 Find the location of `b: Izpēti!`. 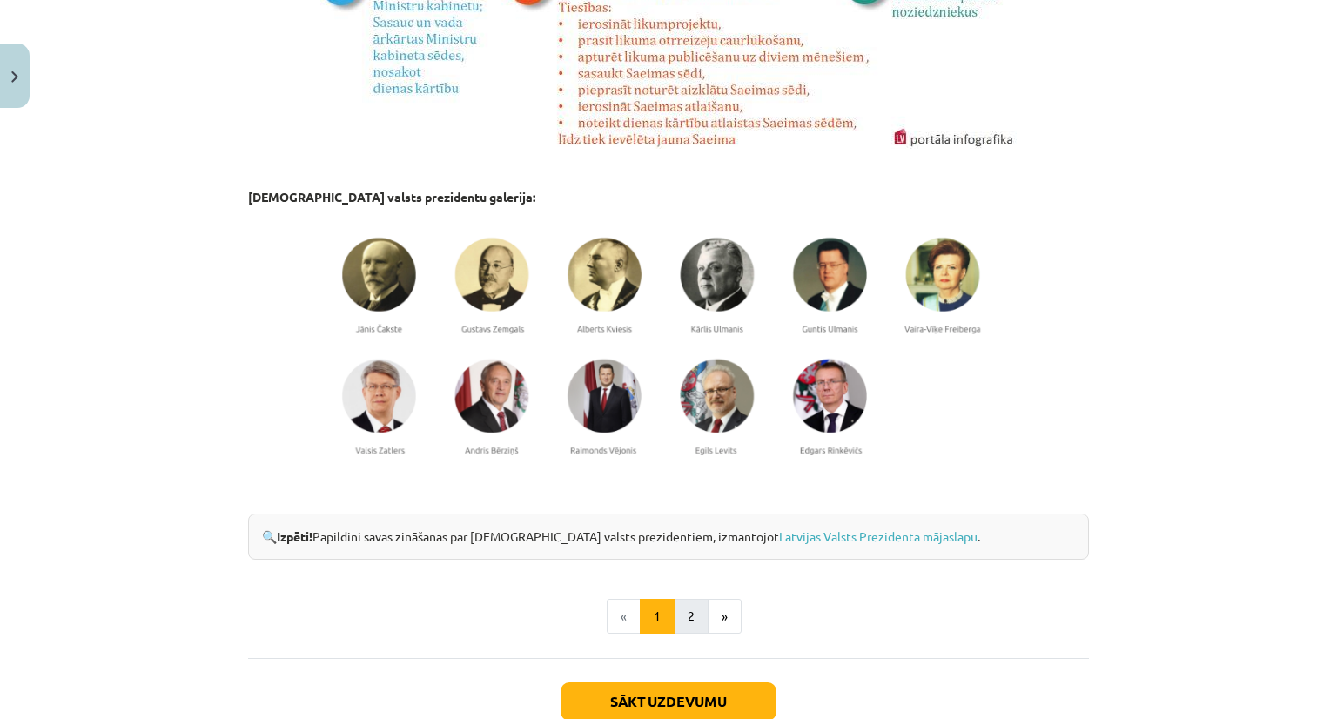

b: Izpēti! is located at coordinates (294, 536).